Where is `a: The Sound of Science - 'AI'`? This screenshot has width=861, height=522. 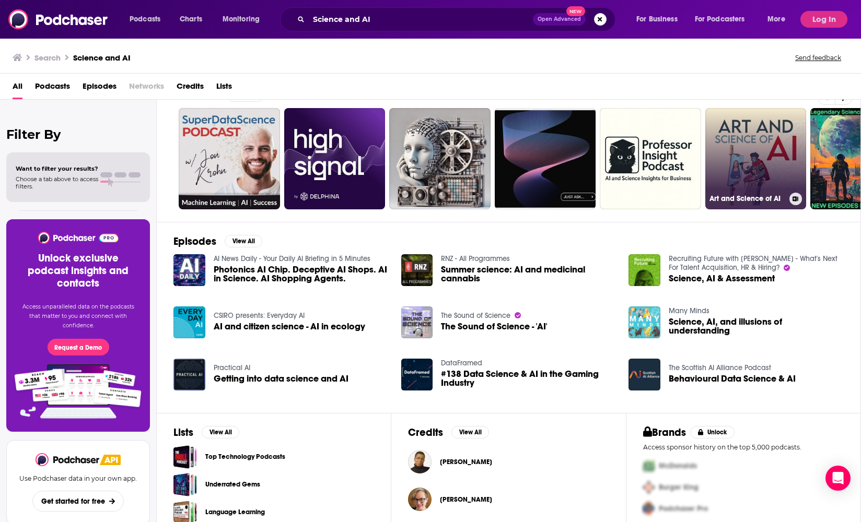
a: The Sound of Science - 'AI' is located at coordinates (494, 326).